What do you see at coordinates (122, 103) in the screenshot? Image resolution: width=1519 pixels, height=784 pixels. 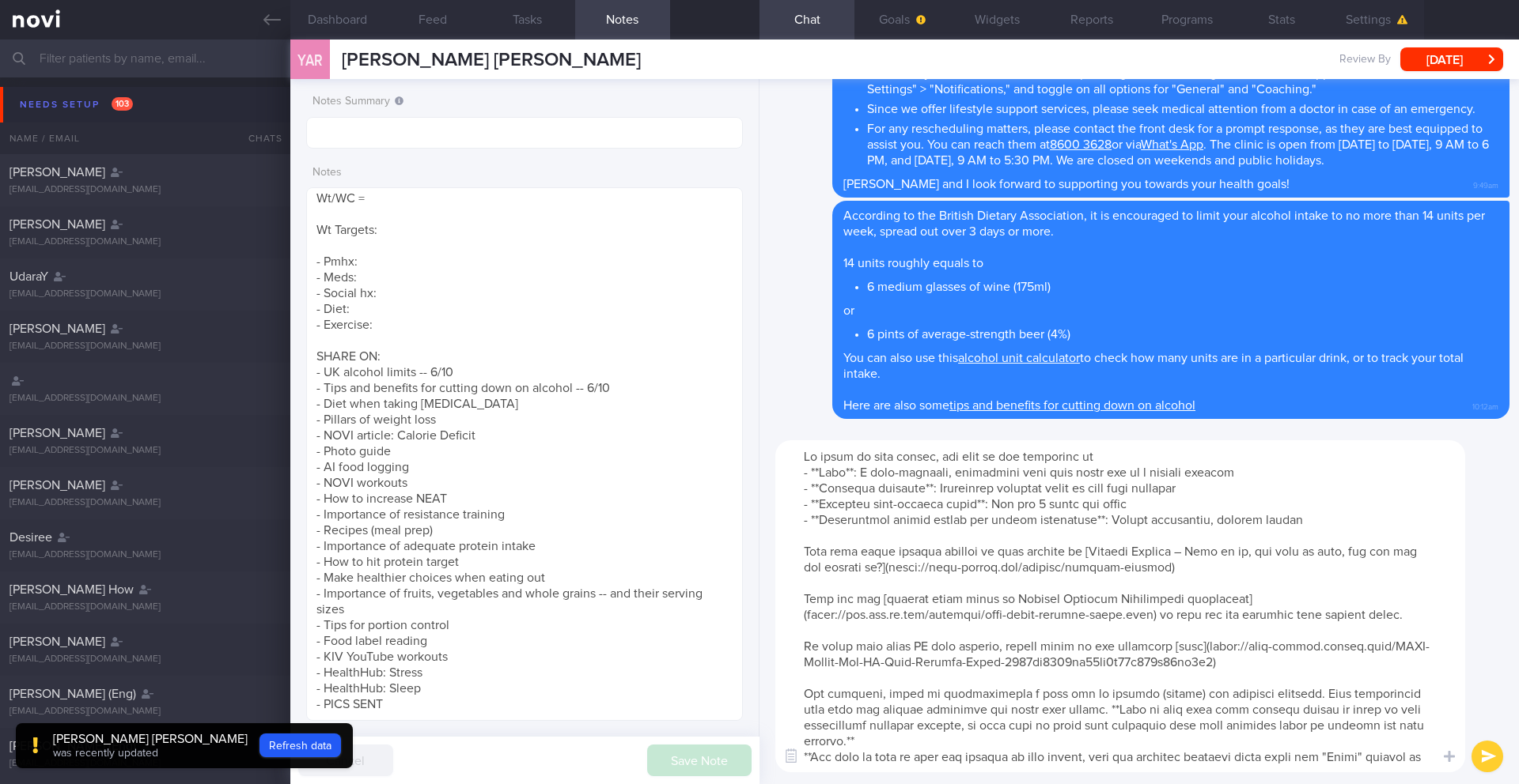 I see `span: 103` at bounding box center [122, 103].